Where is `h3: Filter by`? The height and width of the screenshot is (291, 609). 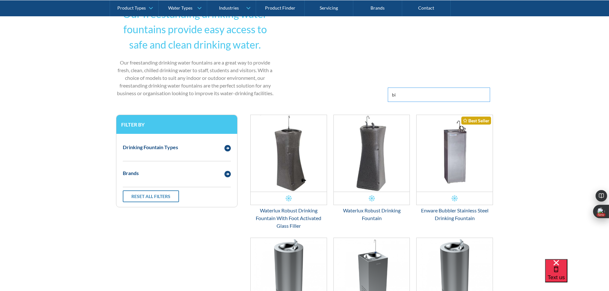 h3: Filter by is located at coordinates (177, 124).